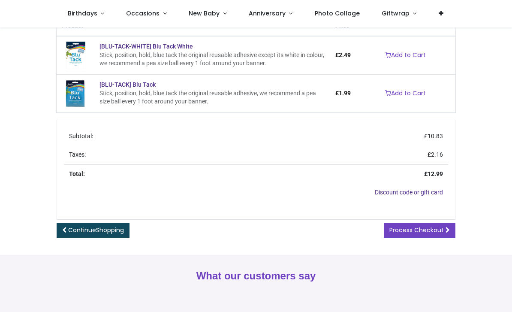  What do you see at coordinates (396, 13) in the screenshot?
I see `span: Giftwrap` at bounding box center [396, 13].